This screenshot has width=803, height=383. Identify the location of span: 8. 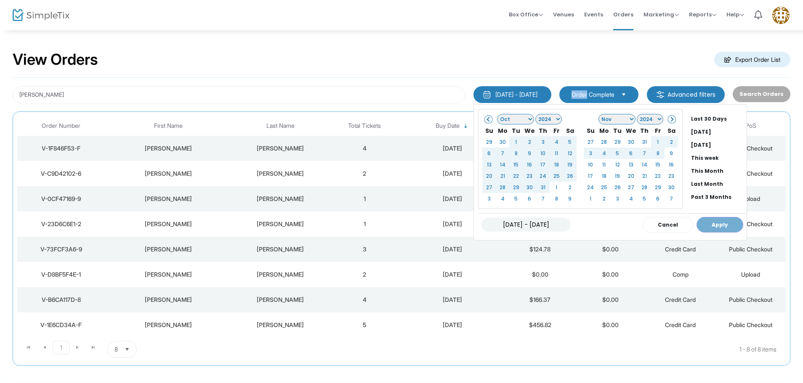
(116, 350).